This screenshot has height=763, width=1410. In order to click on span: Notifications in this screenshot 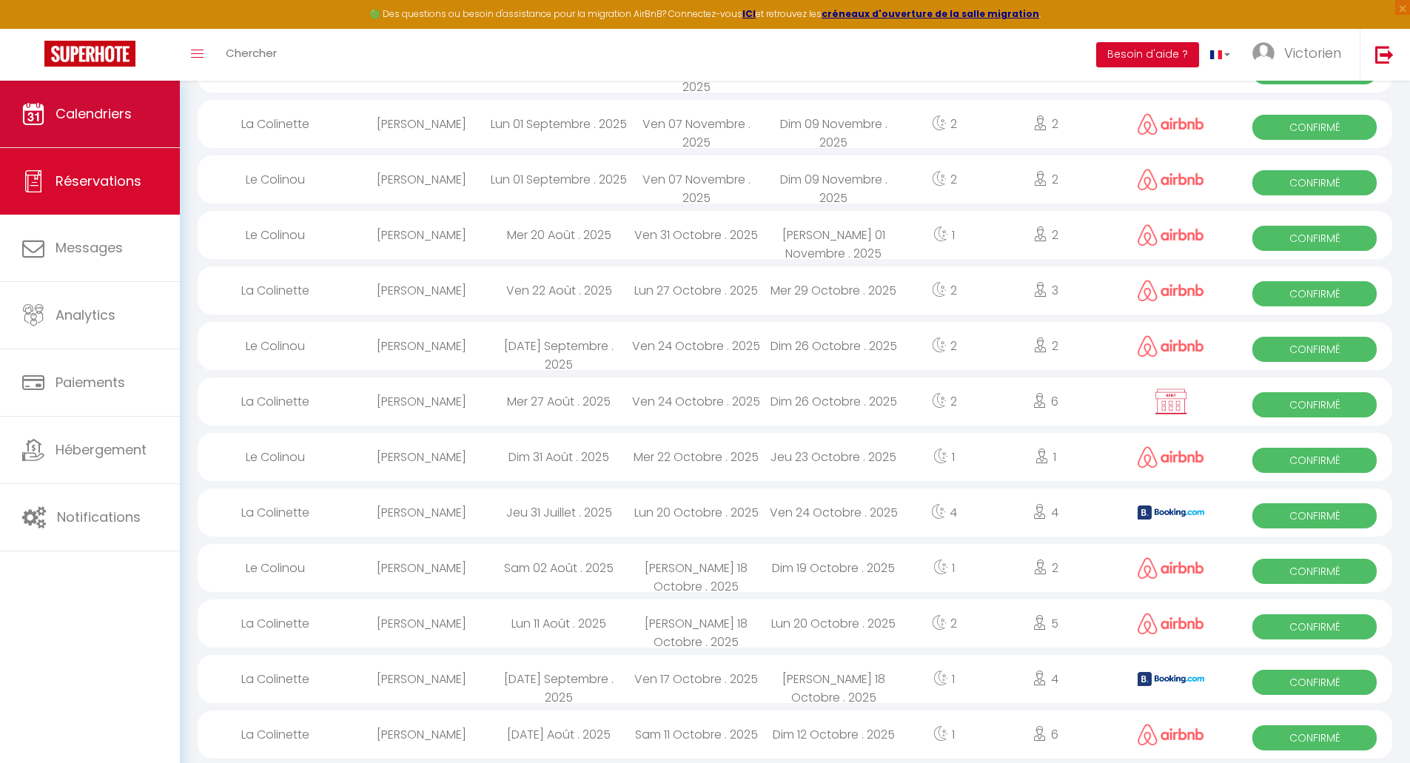, I will do `click(98, 517)`.